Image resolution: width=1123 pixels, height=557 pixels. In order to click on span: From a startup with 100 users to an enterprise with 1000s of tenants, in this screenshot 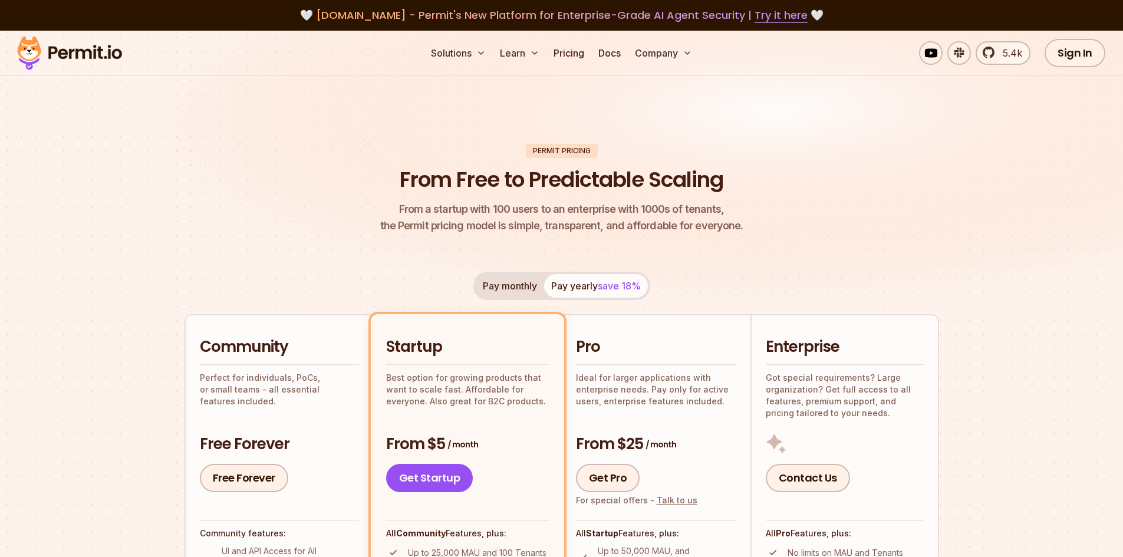, I will do `click(562, 209)`.